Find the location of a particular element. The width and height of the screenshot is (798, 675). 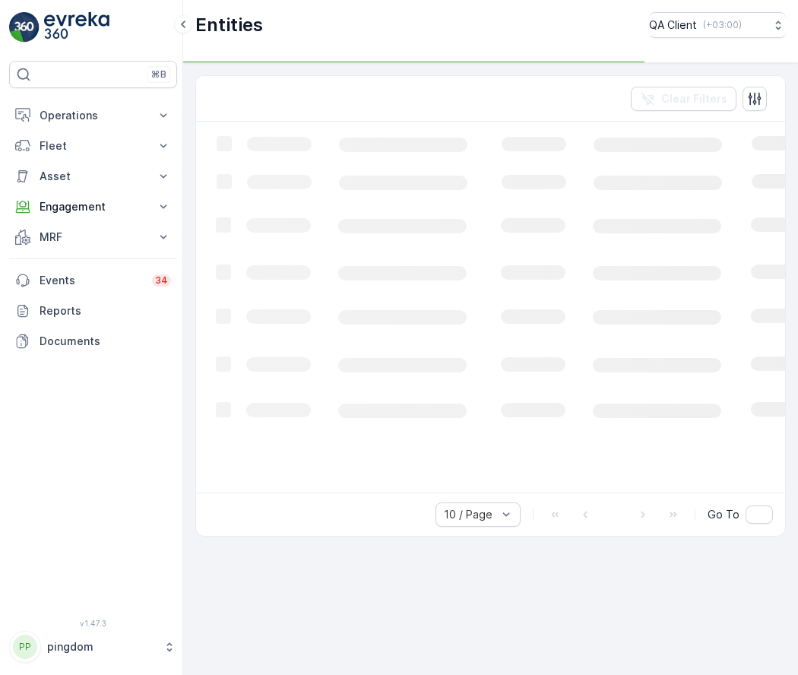

button: Fleet is located at coordinates (93, 146).